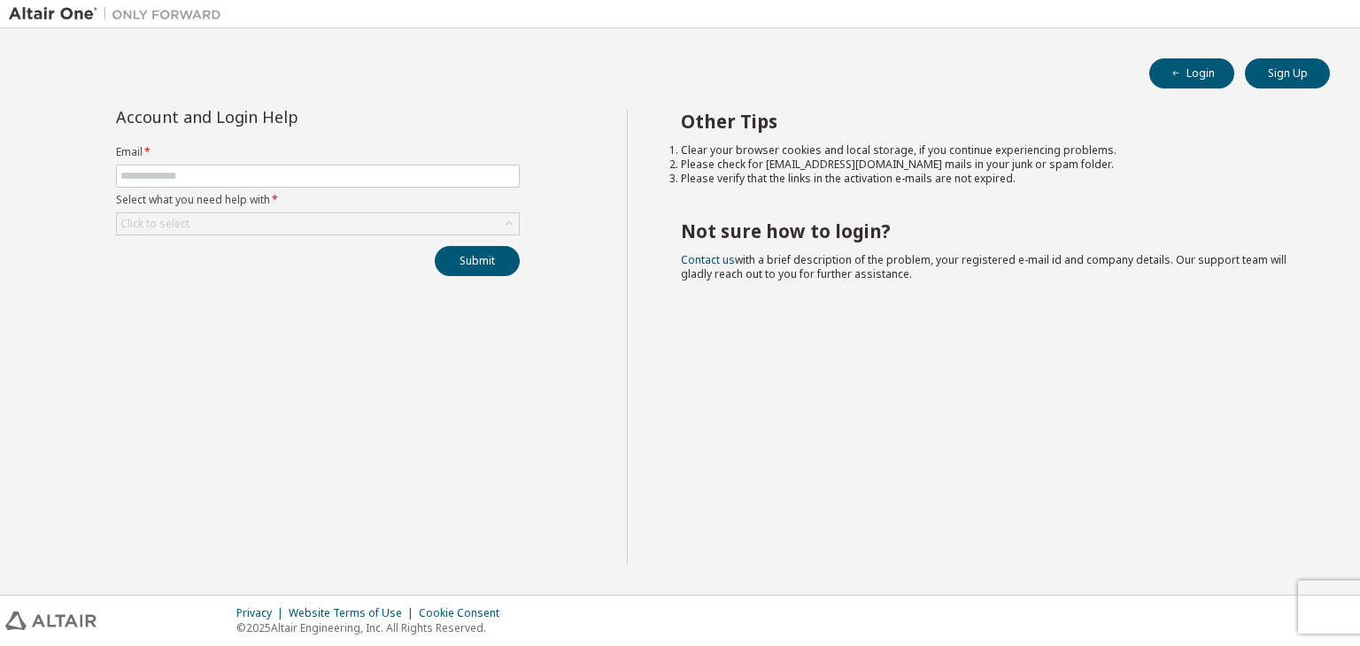  Describe the element at coordinates (318, 152) in the screenshot. I see `label: Email` at that location.